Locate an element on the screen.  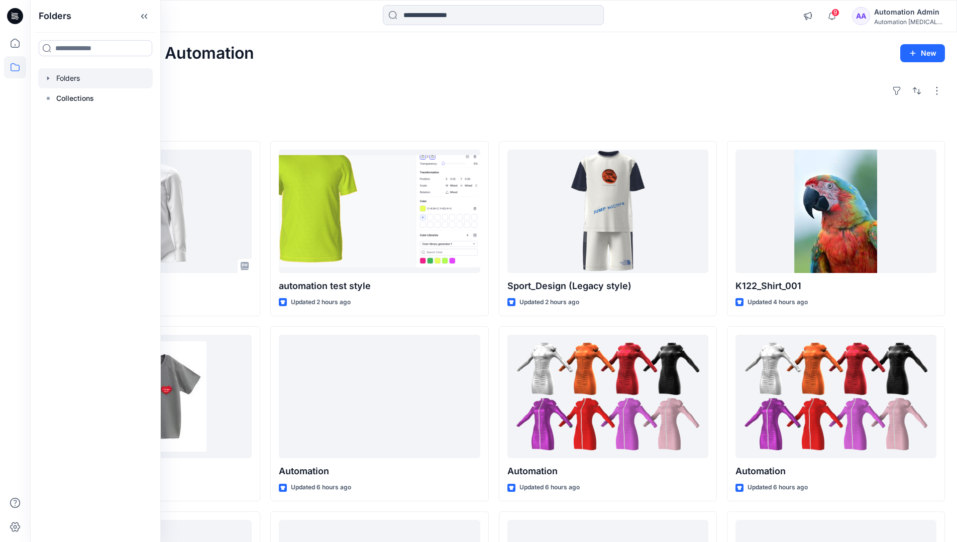
p: Collections is located at coordinates (75, 98).